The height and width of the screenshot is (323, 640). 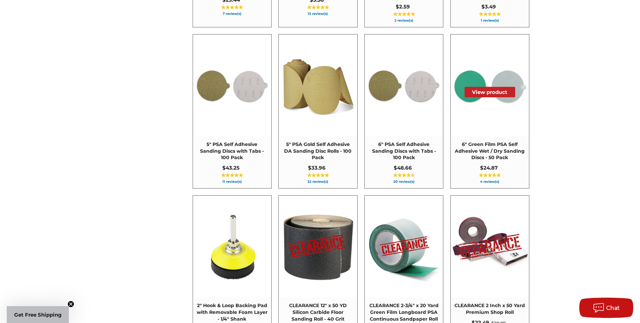 I want to click on span: 6" Green Film PSA Self Adhesive Wet / Dry Sanding Discs - 50 Pack, so click(x=490, y=151).